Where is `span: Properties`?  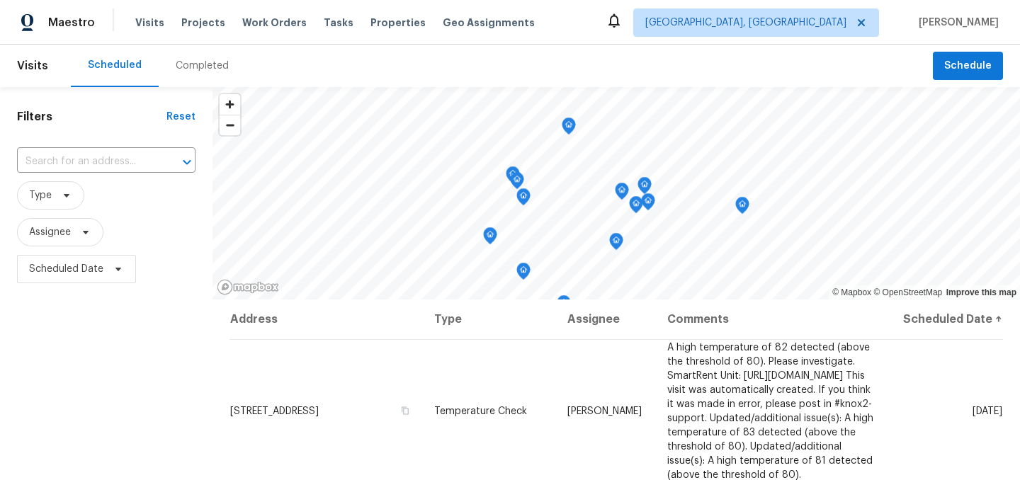
span: Properties is located at coordinates (398, 23).